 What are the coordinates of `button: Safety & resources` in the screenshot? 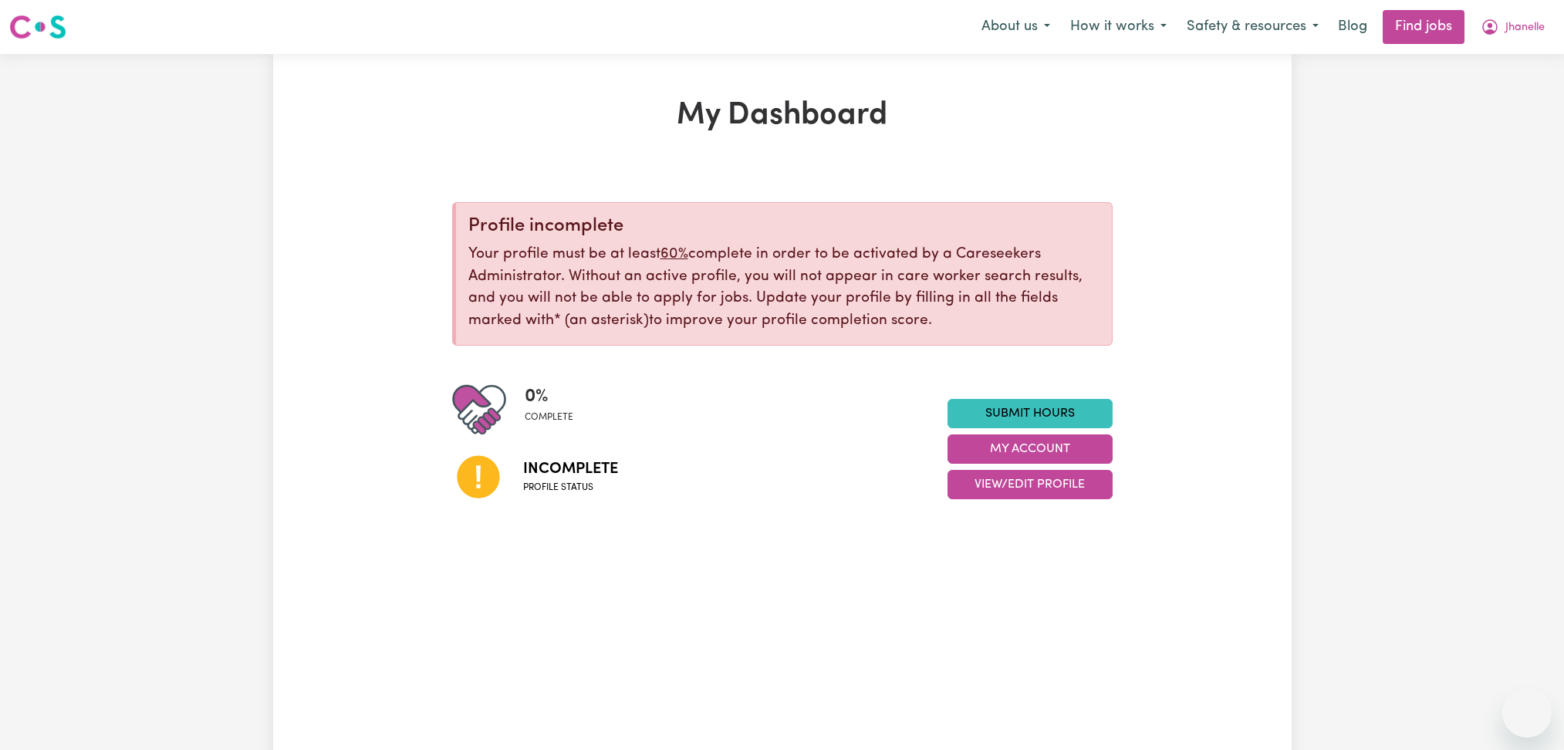 It's located at (1252, 27).